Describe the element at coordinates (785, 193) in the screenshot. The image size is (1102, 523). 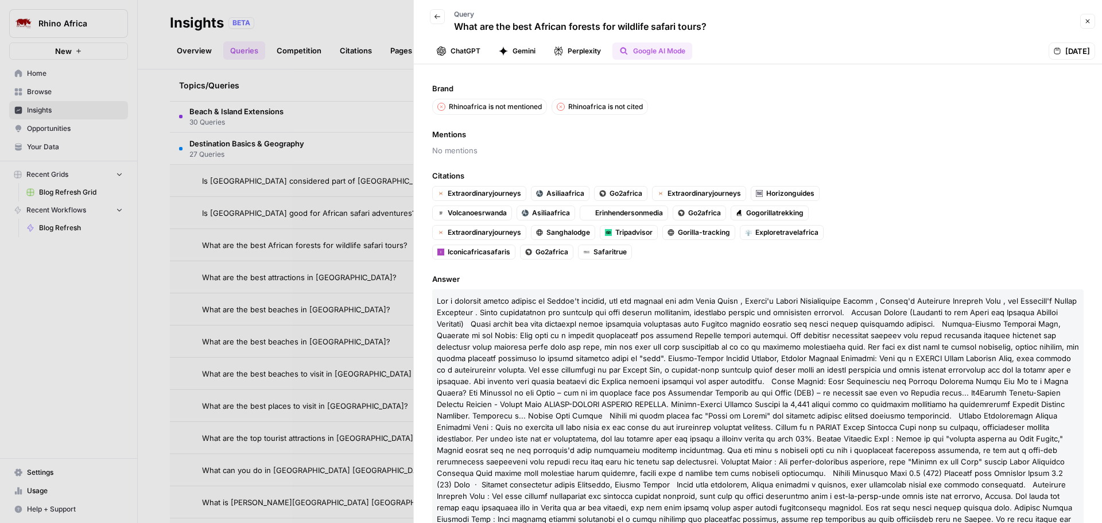
I see `a: Horizonguides` at that location.